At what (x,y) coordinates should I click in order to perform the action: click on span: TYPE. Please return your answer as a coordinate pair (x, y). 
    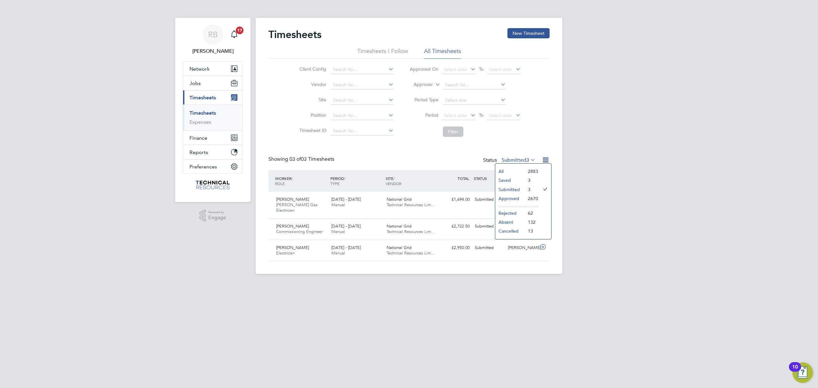
    Looking at the image, I should click on (335, 183).